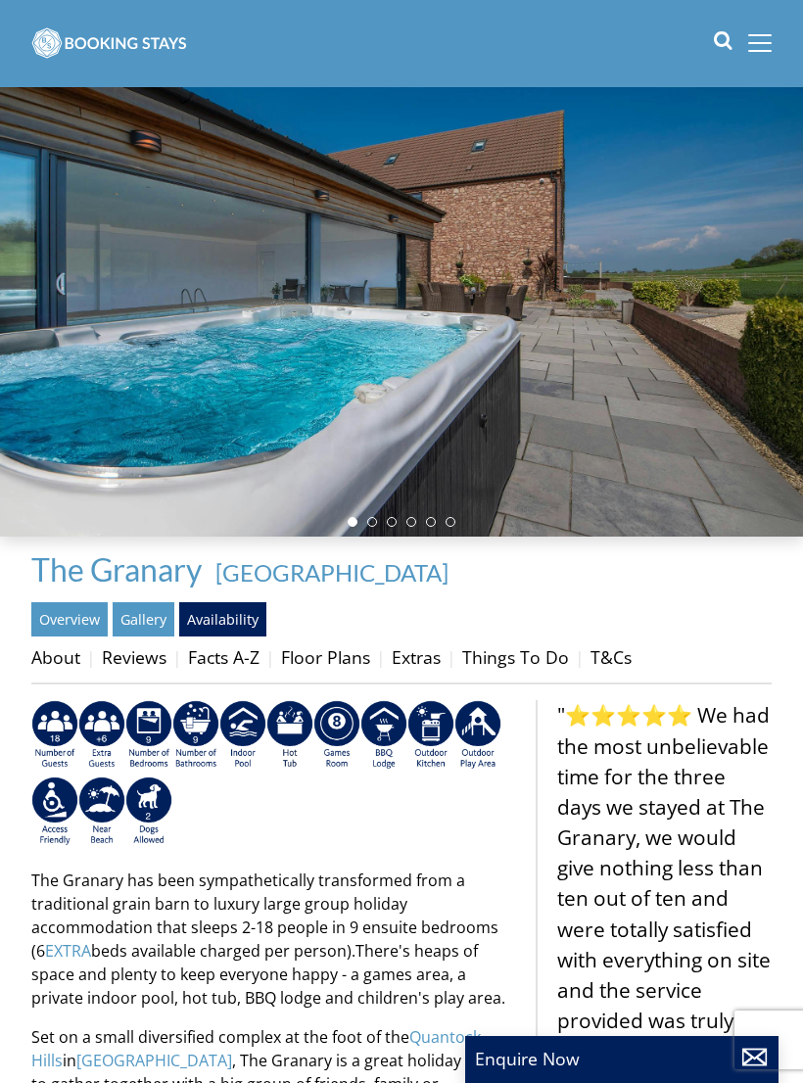  What do you see at coordinates (110, 43) in the screenshot?
I see `img: BookingStays` at bounding box center [110, 43].